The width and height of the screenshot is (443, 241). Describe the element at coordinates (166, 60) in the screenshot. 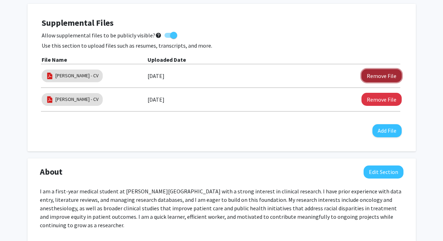

I see `b: Uploaded Date` at that location.